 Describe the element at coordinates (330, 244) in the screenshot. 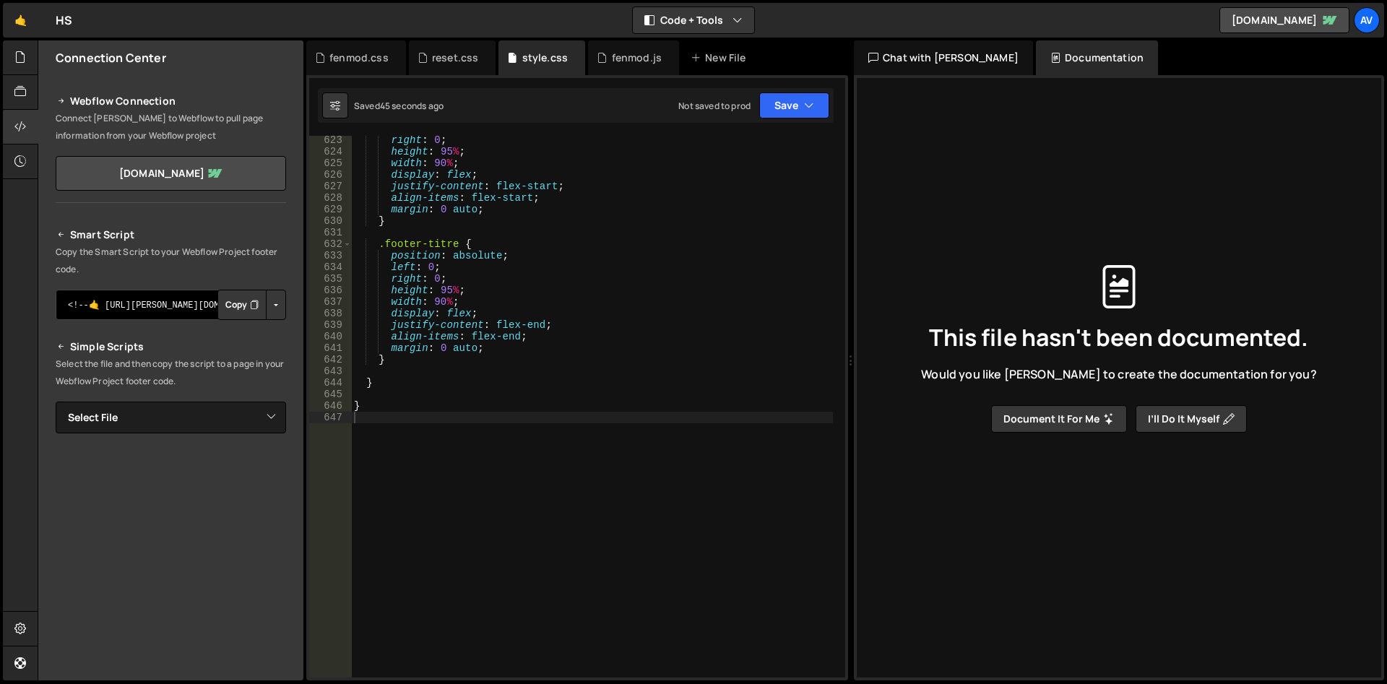

I see `div: 632` at that location.